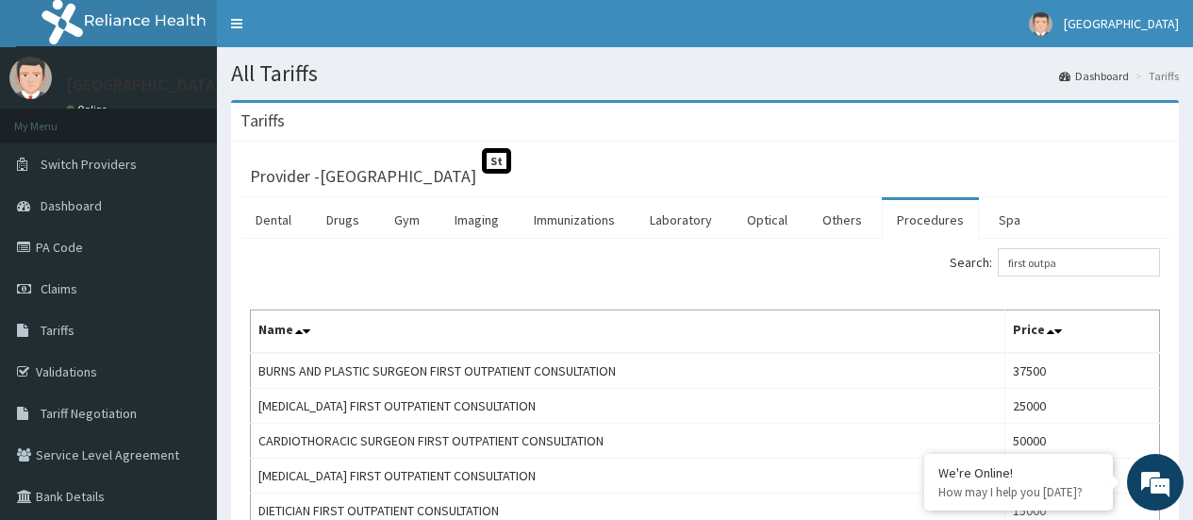 The width and height of the screenshot is (1193, 520). What do you see at coordinates (274, 220) in the screenshot?
I see `a: Dental` at bounding box center [274, 220].